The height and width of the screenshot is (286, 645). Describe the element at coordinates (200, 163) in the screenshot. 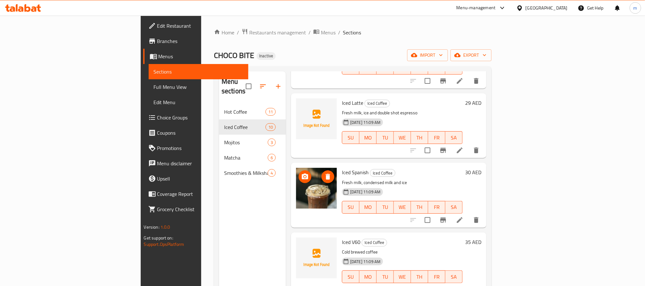

I see `span: Menu disclaimer` at that location.